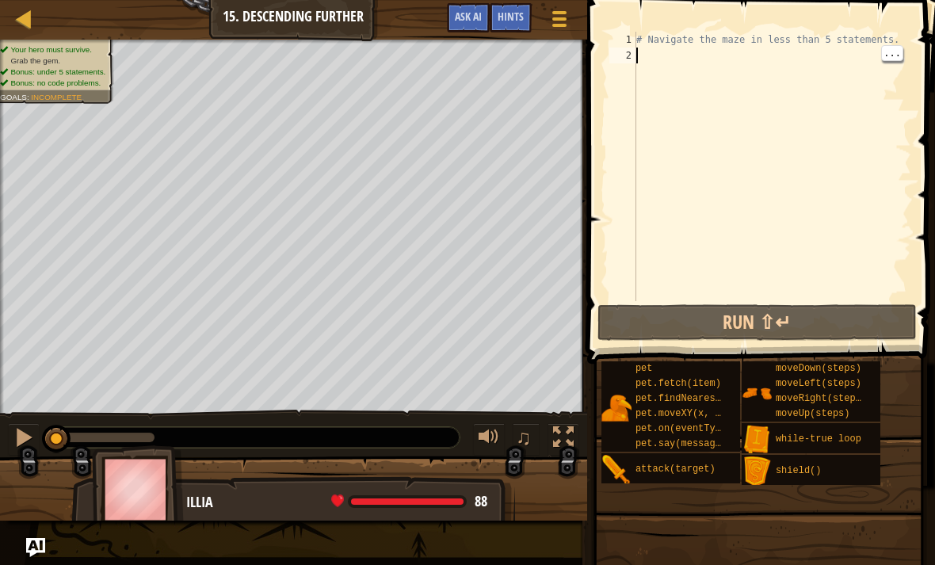  What do you see at coordinates (559, 21) in the screenshot?
I see `button: Show game menu` at bounding box center [559, 21].